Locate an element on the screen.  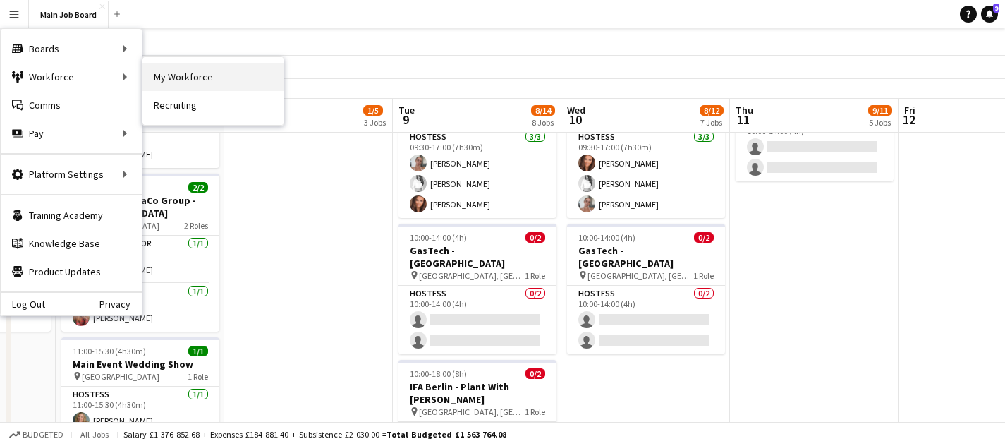
span: All jobs is located at coordinates (95, 434).